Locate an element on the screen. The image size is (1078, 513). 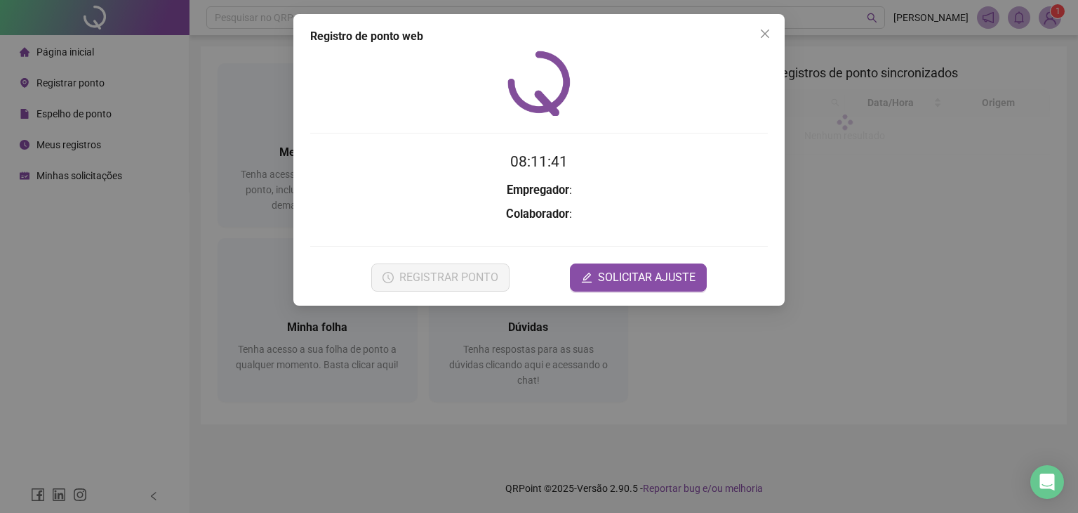
img: QRPoint is located at coordinates (539, 83).